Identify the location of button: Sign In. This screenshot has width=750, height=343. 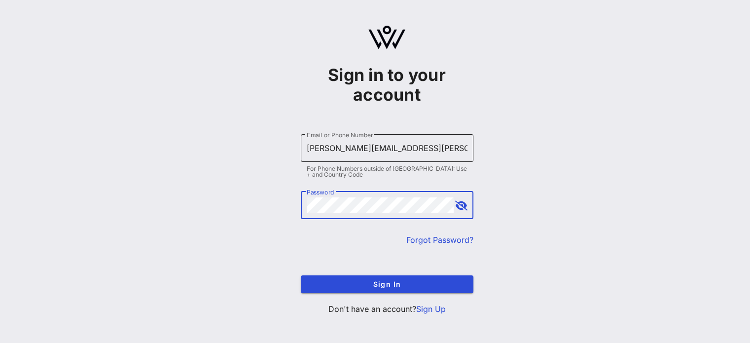
(387, 284).